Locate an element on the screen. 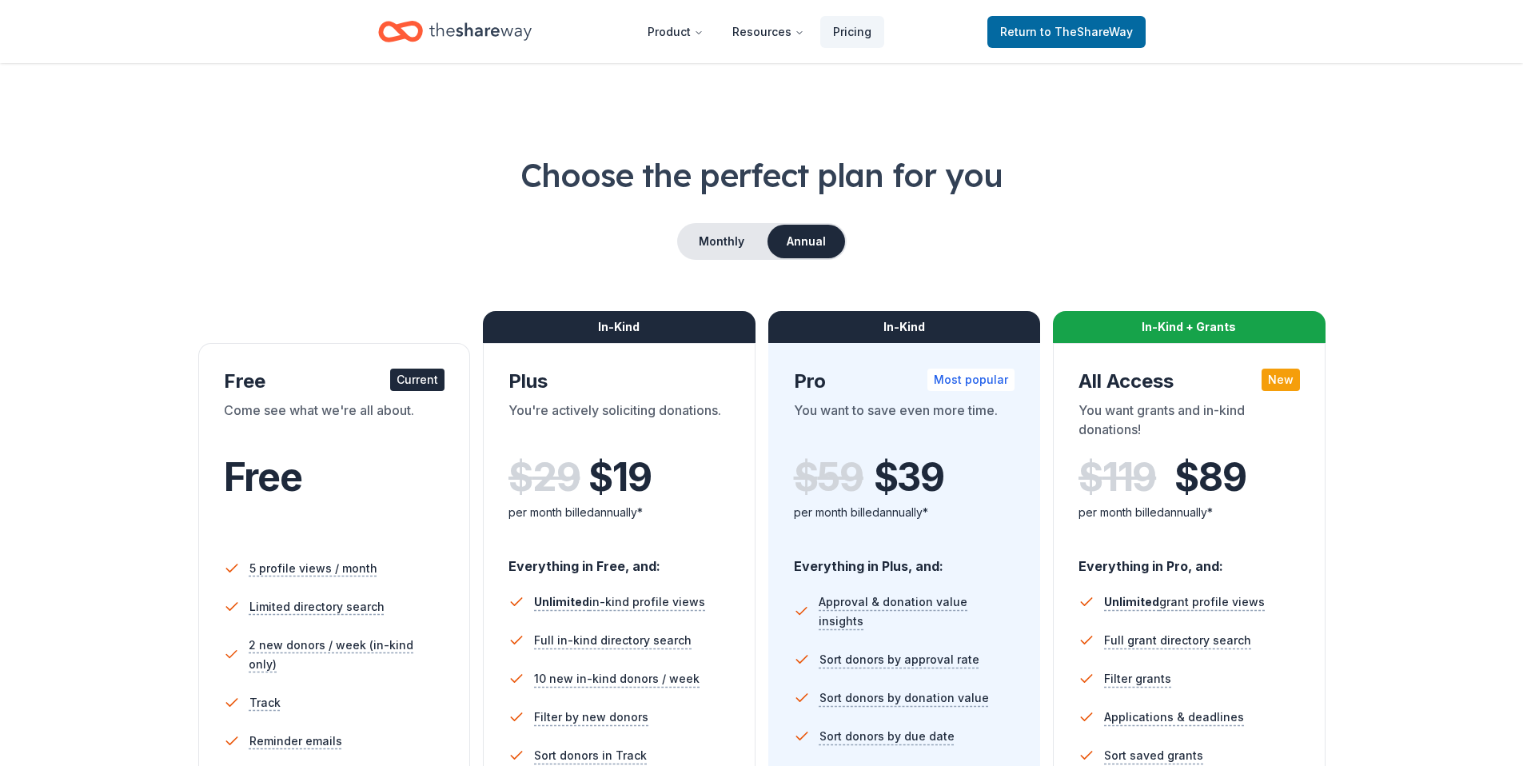 The width and height of the screenshot is (1523, 766). span: Full grant directory search is located at coordinates (1177, 640).